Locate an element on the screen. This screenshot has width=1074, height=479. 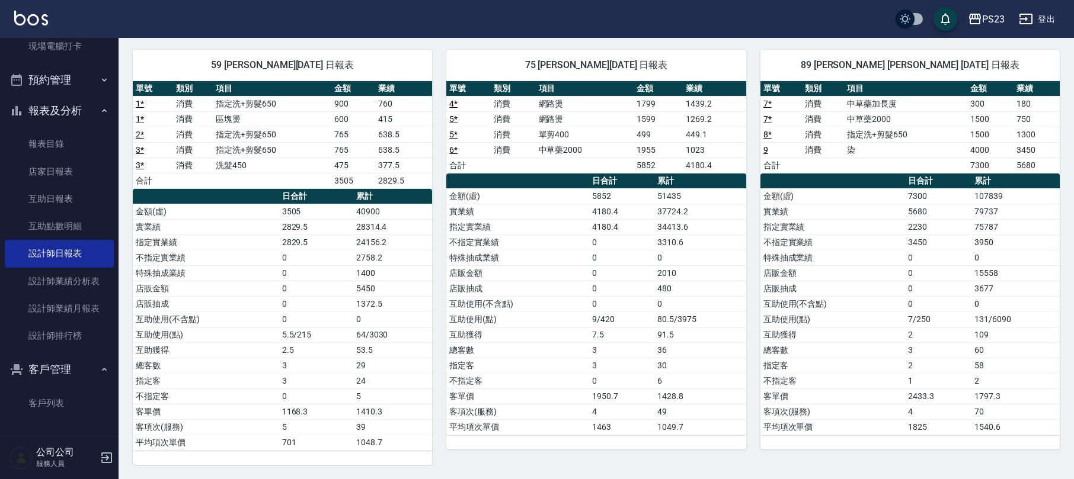
td: 40900 is located at coordinates (393, 212).